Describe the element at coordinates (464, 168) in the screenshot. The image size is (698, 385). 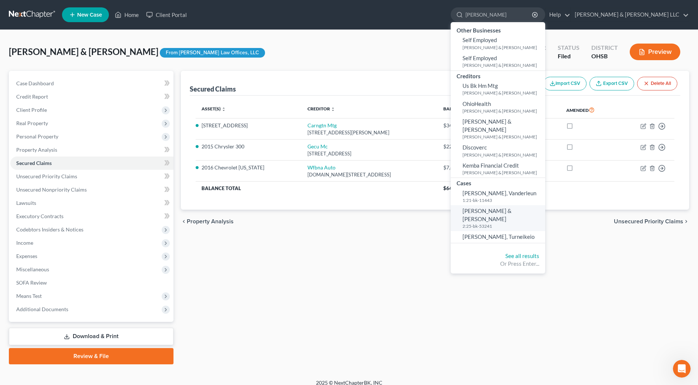
I see `div: $7,451.00` at that location.